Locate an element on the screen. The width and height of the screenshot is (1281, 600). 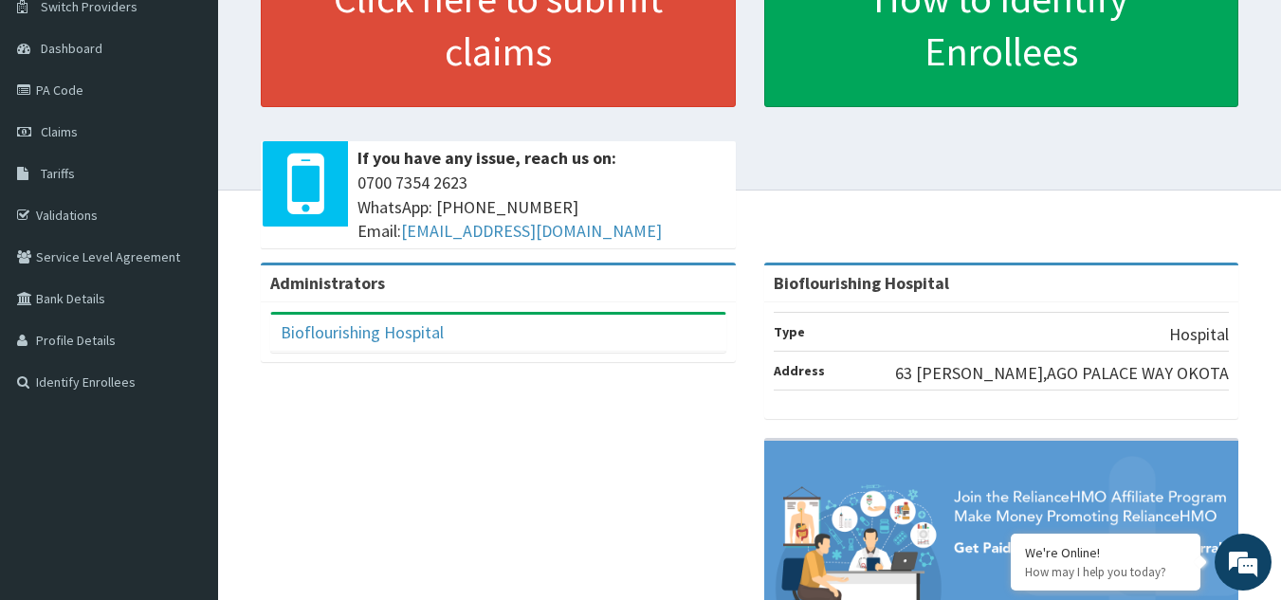
a: Bioflourishing Hospital is located at coordinates (362, 332).